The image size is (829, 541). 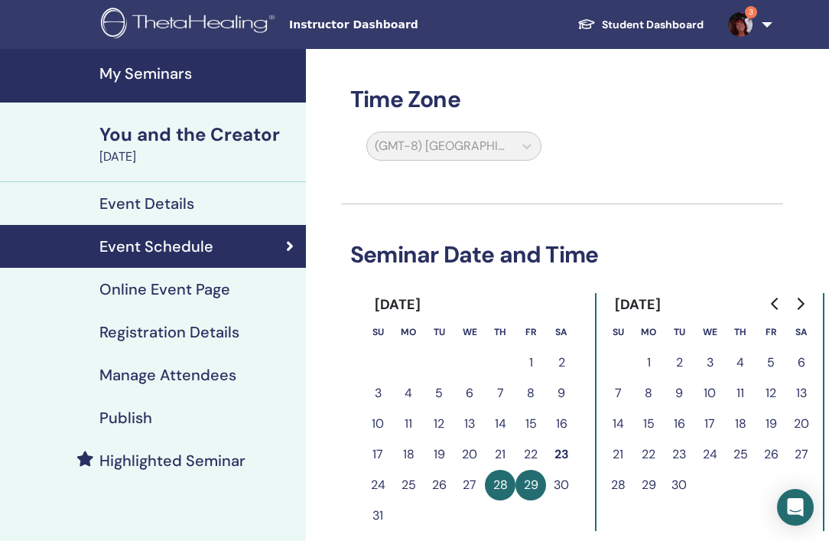 What do you see at coordinates (741, 24) in the screenshot?
I see `img: default.jpg` at bounding box center [741, 24].